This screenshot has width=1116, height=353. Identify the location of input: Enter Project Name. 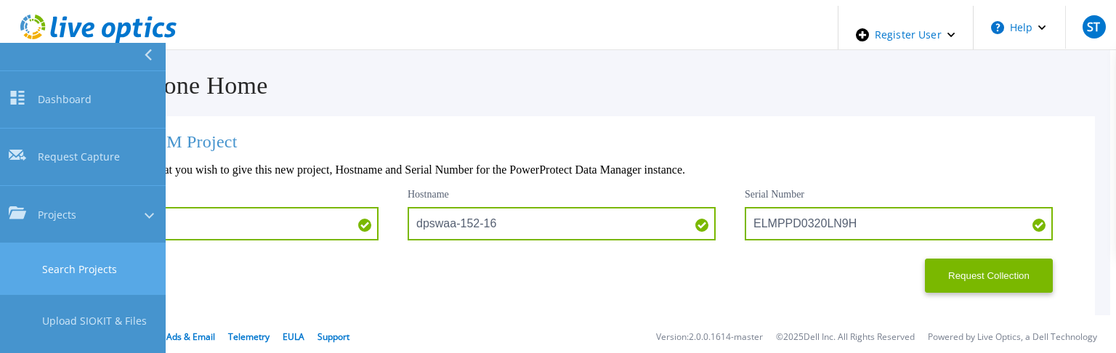
(224, 224).